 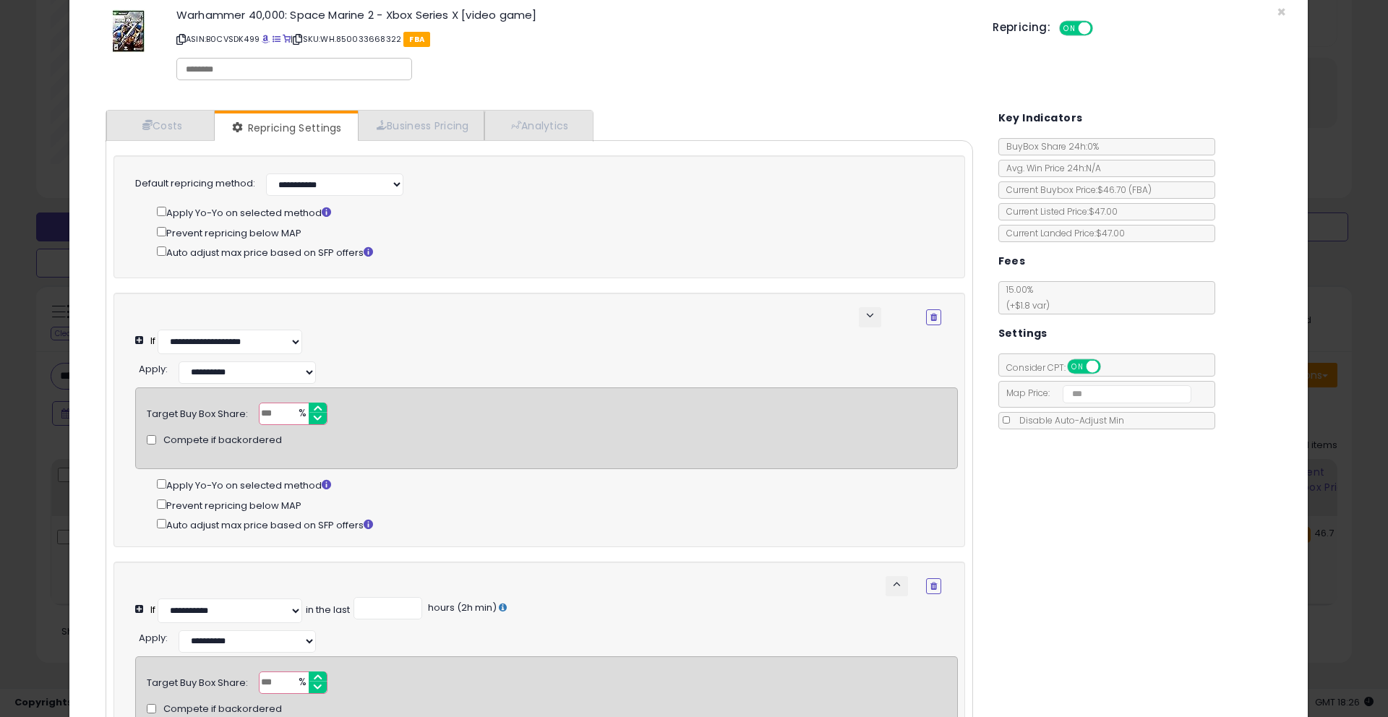 What do you see at coordinates (1059, 367) in the screenshot?
I see `span: Consider CPT:` at bounding box center [1059, 367].